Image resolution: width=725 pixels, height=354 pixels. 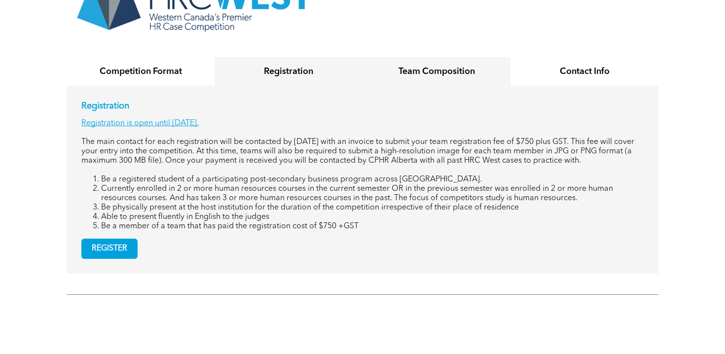 What do you see at coordinates (372, 217) in the screenshot?
I see `li: Able to present fluently in English to the judges` at bounding box center [372, 217].